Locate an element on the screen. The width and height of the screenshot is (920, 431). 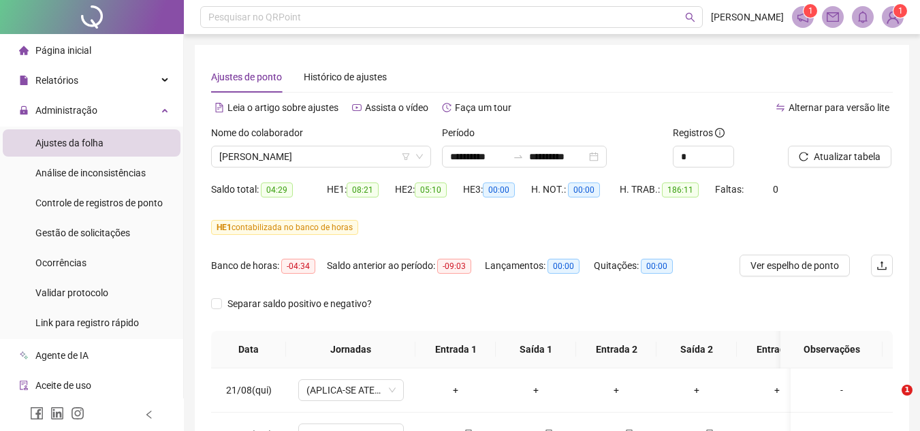
span: Relatórios is located at coordinates (56, 80).